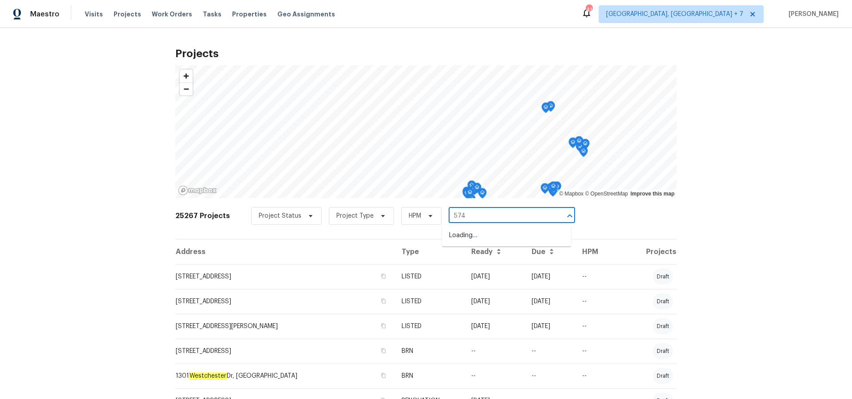  I want to click on button: Close, so click(570, 216).